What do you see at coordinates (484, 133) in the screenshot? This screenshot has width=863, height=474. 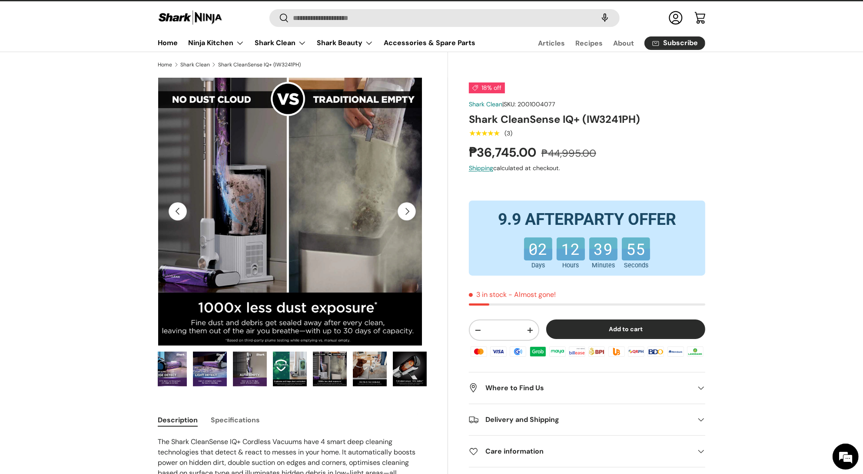 I see `div: 5.0 out of 5.0 stars` at bounding box center [484, 133].